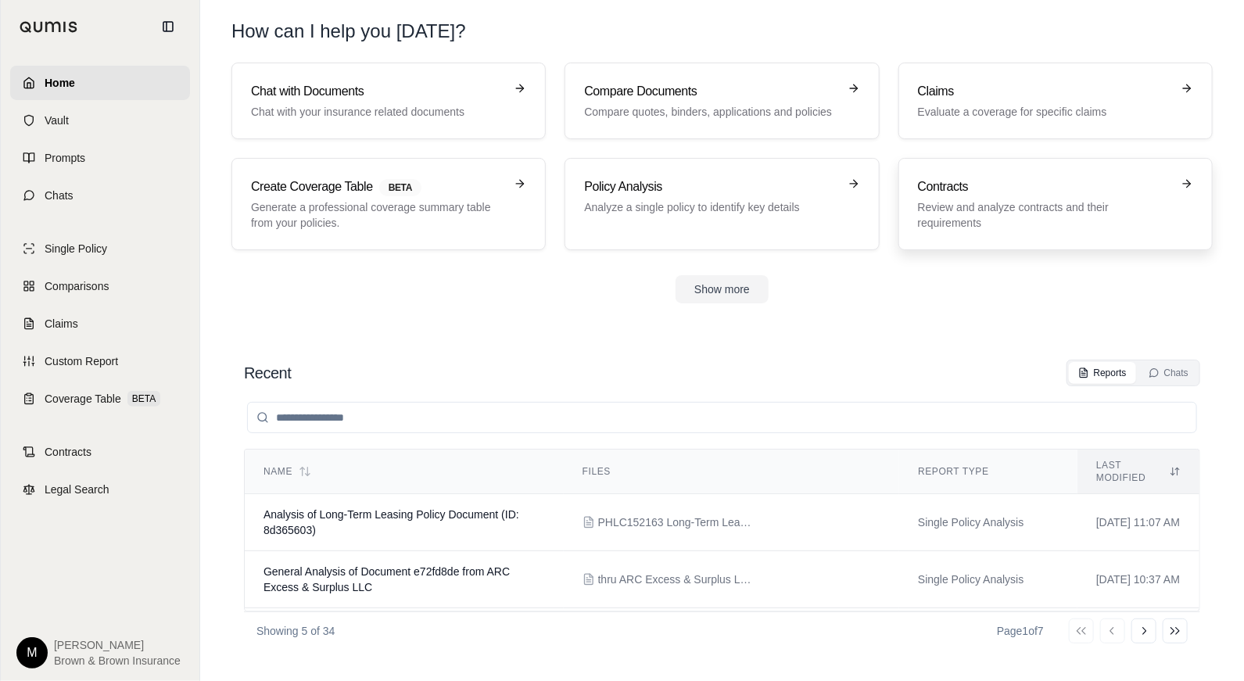 The height and width of the screenshot is (681, 1244). Describe the element at coordinates (100, 361) in the screenshot. I see `a: Custom Report` at that location.